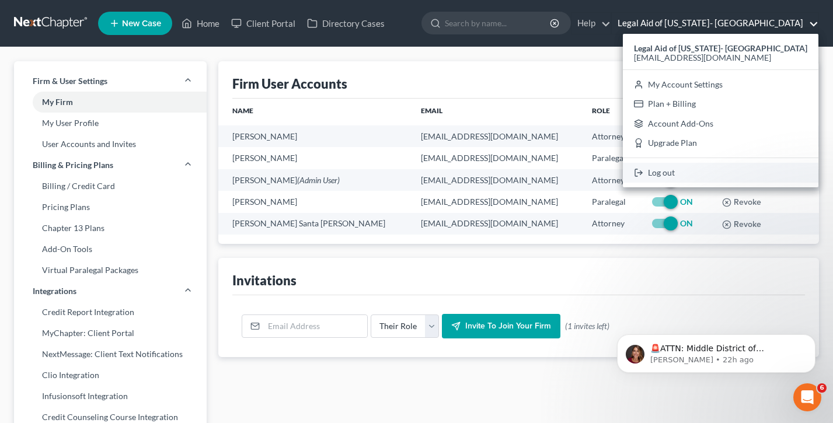 The image size is (833, 423). I want to click on a: Upgrade Plan, so click(720, 144).